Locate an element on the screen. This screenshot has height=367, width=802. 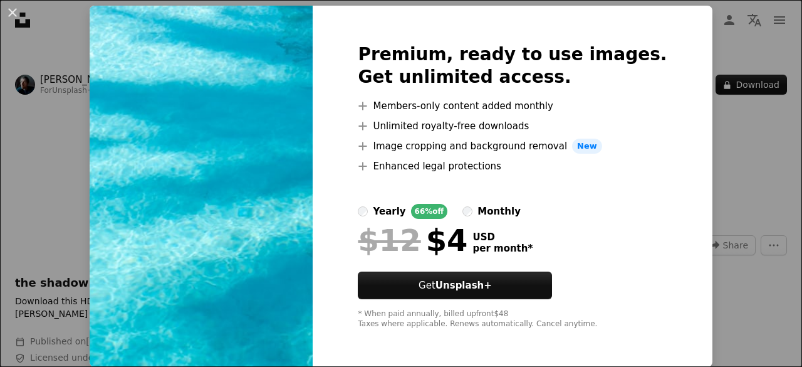
li: Enhanced legal protections is located at coordinates (512, 166).